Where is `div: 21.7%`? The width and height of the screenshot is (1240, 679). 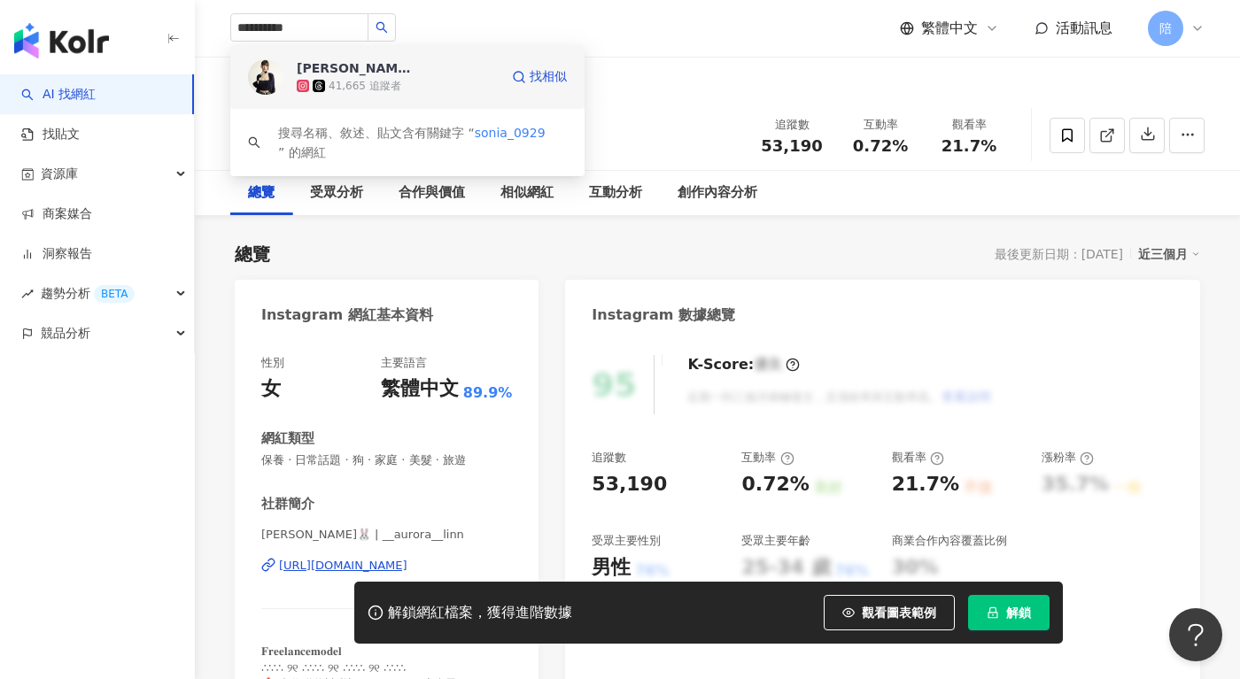
div: 21.7% is located at coordinates (925, 484).